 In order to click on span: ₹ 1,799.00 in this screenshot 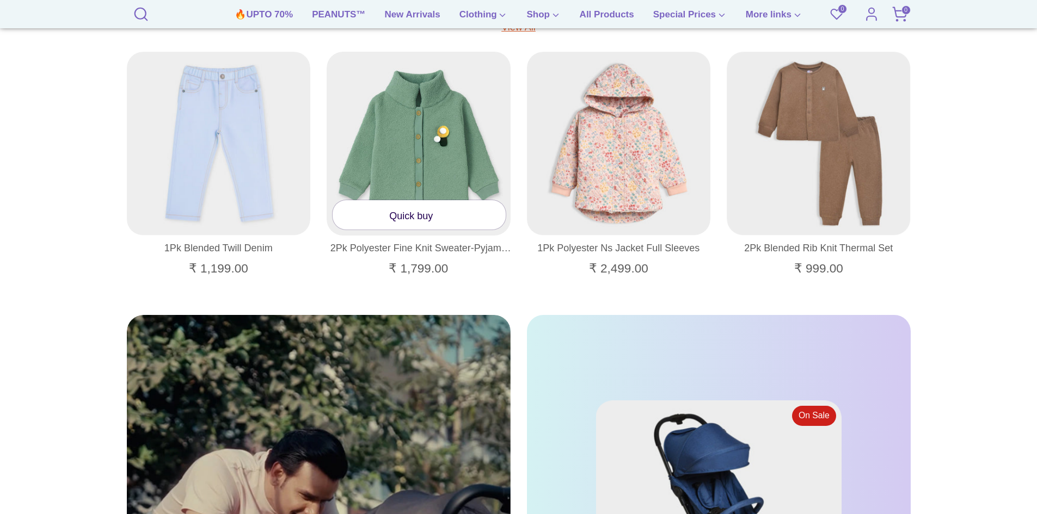, I will do `click(418, 268)`.